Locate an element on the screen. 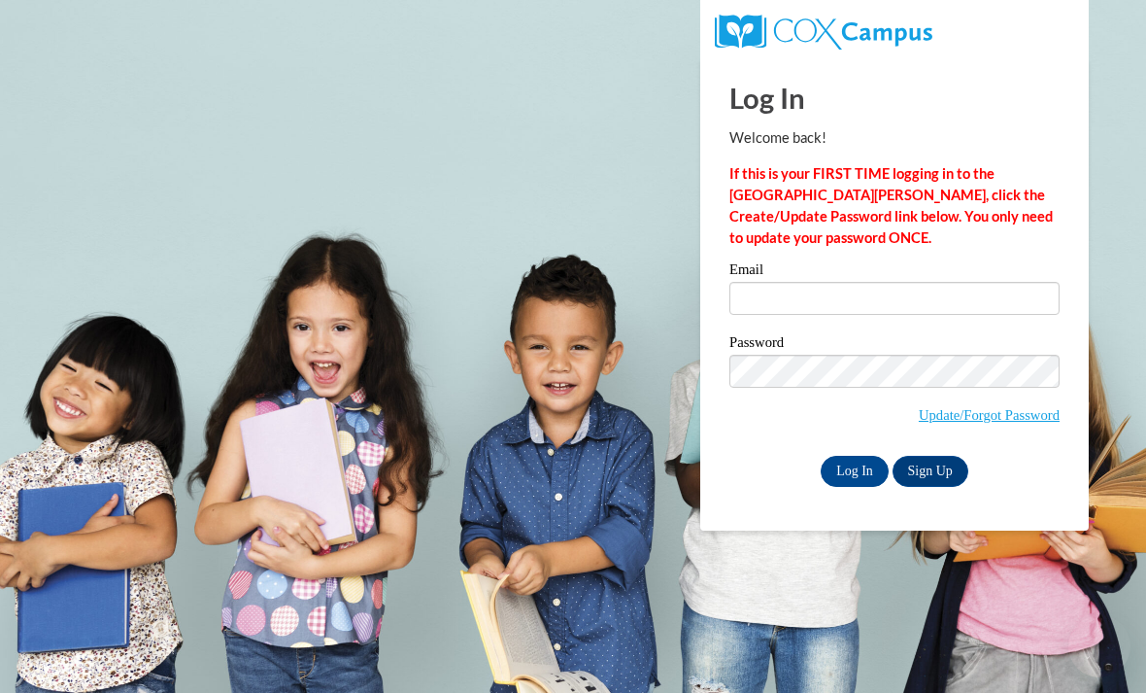 This screenshot has width=1146, height=693. label: Email is located at coordinates (895, 272).